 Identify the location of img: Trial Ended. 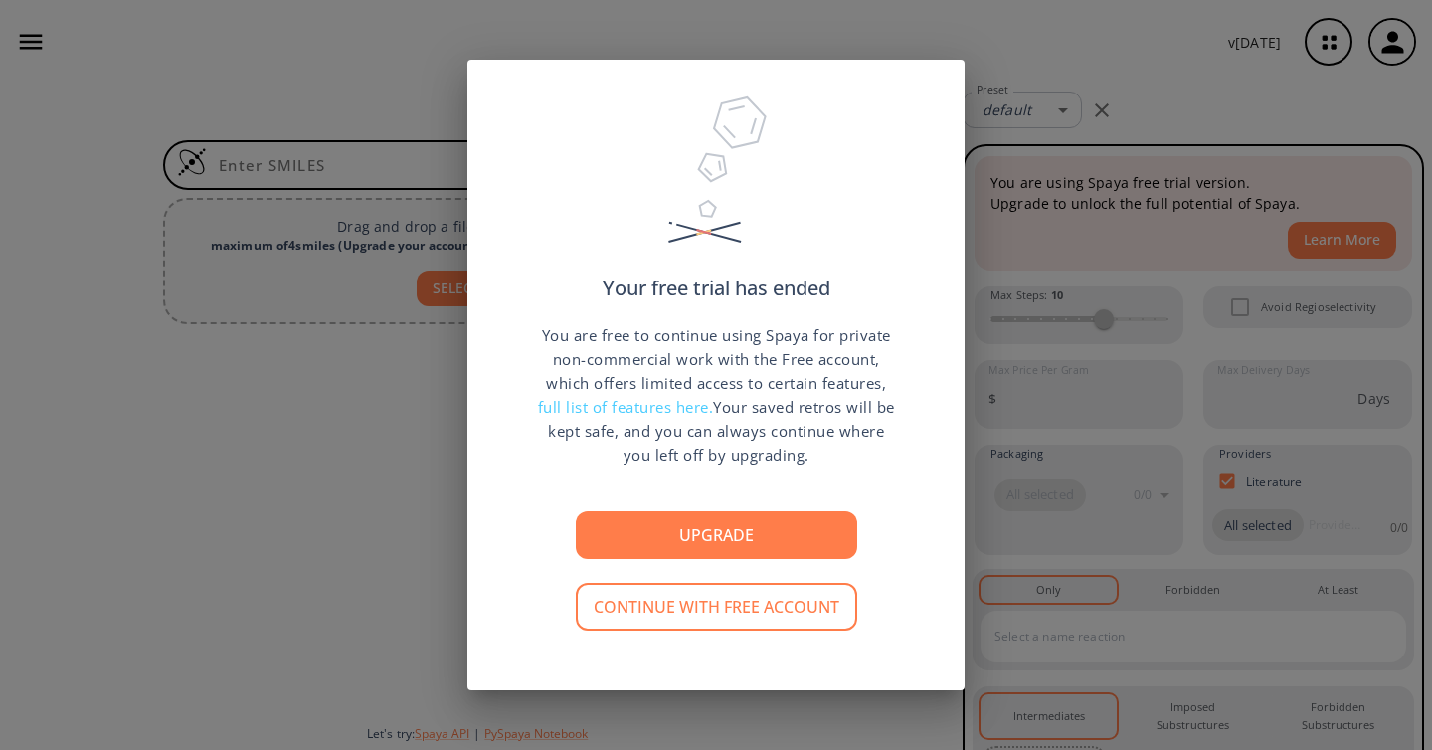
(716, 184).